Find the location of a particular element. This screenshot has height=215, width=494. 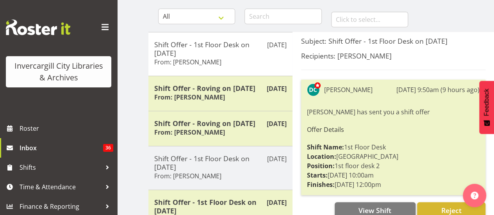

h6: Offer Details is located at coordinates (393, 130).